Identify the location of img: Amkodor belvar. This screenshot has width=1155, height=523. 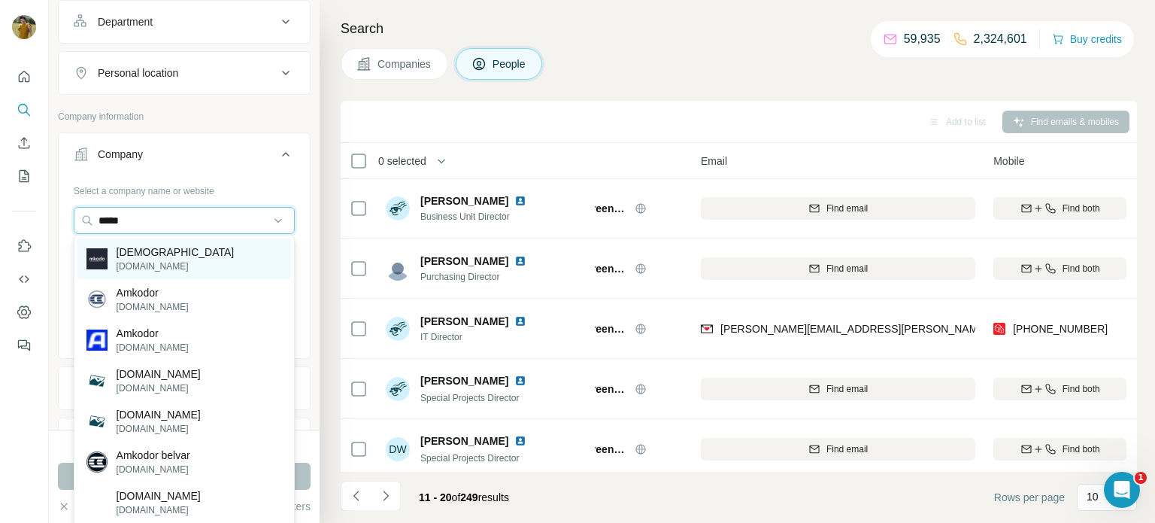
(97, 462).